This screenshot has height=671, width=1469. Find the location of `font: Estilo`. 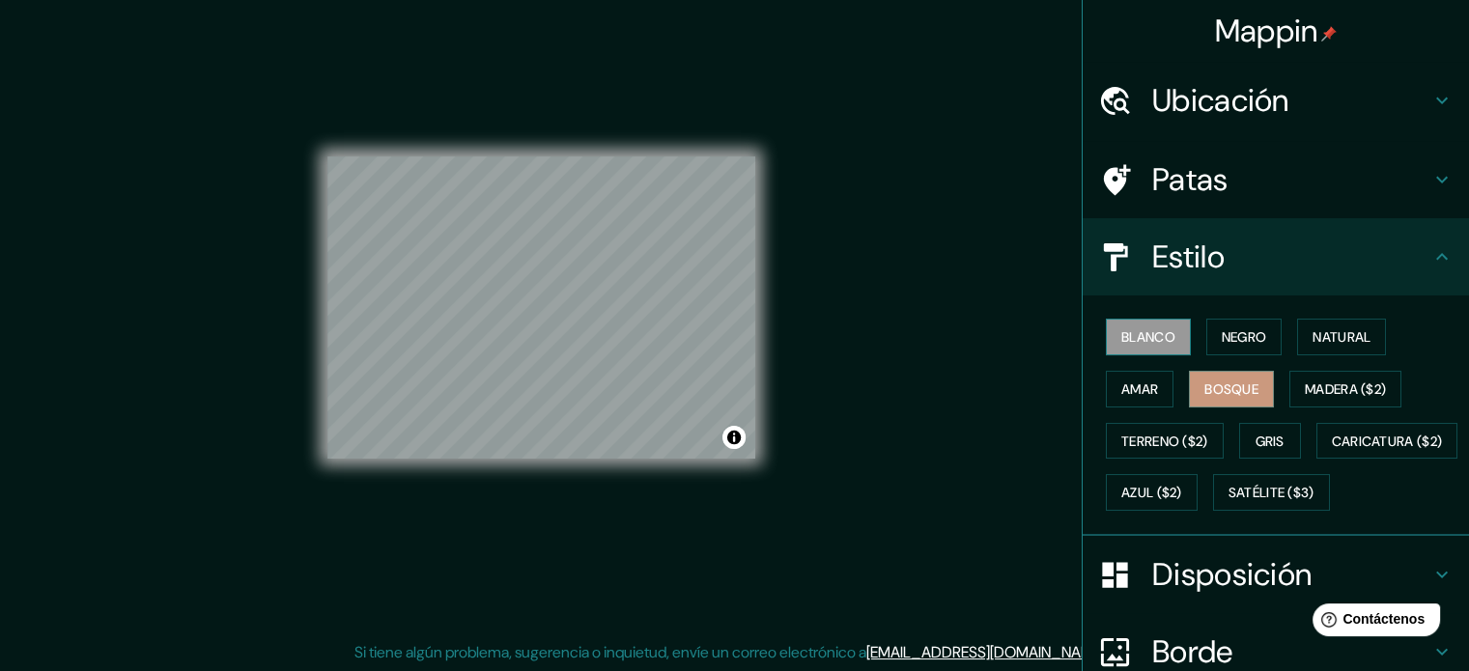

font: Estilo is located at coordinates (1188, 257).